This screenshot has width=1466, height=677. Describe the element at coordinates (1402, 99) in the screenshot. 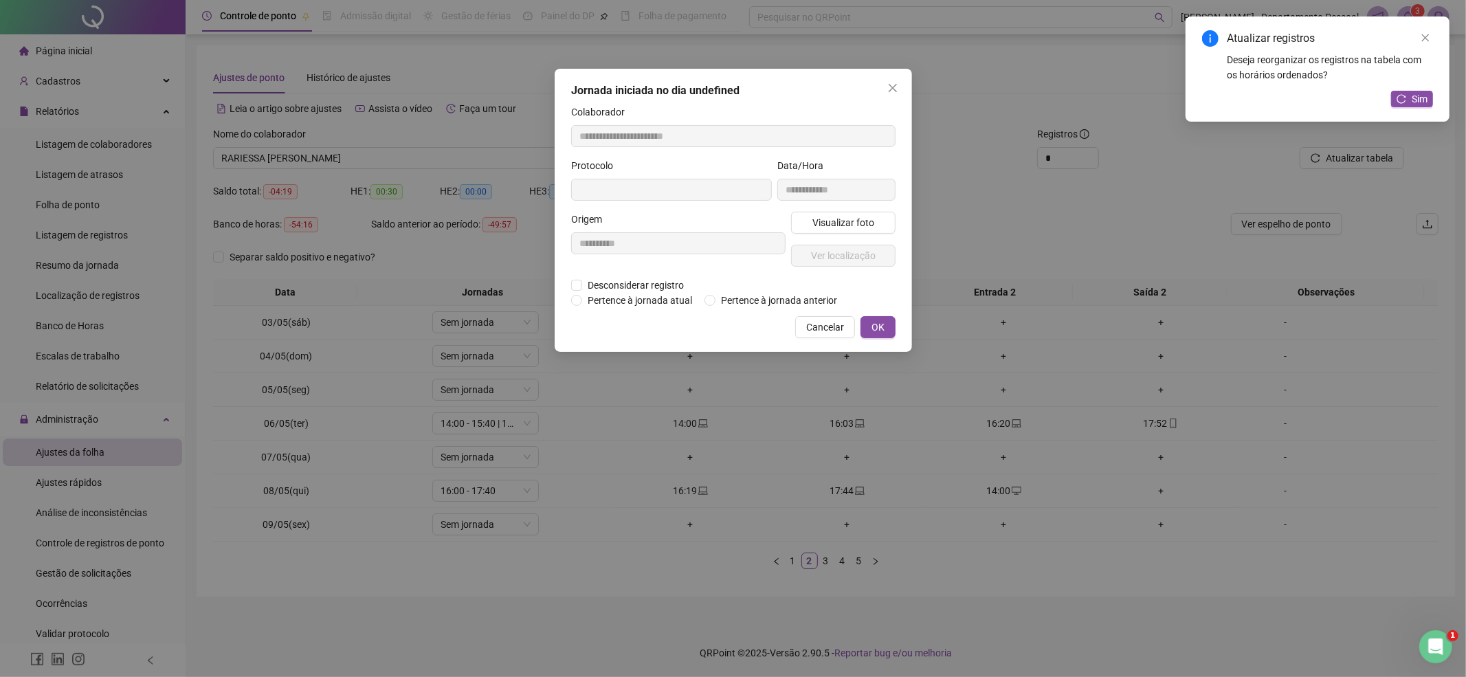

I see `span: reload` at that location.